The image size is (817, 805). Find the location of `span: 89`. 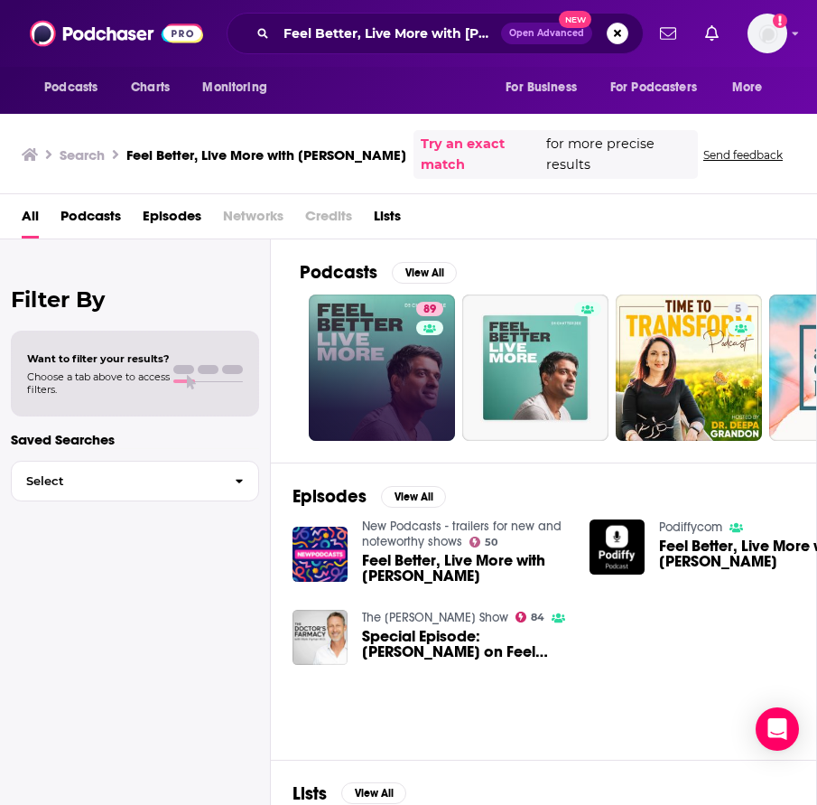

span: 89 is located at coordinates (430, 310).